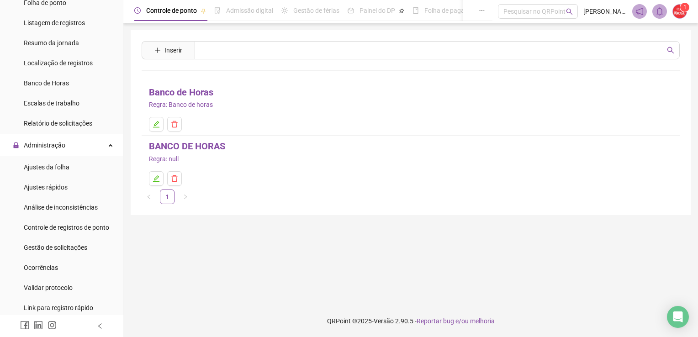 This screenshot has height=337, width=698. Describe the element at coordinates (167, 197) in the screenshot. I see `a: 1` at that location.